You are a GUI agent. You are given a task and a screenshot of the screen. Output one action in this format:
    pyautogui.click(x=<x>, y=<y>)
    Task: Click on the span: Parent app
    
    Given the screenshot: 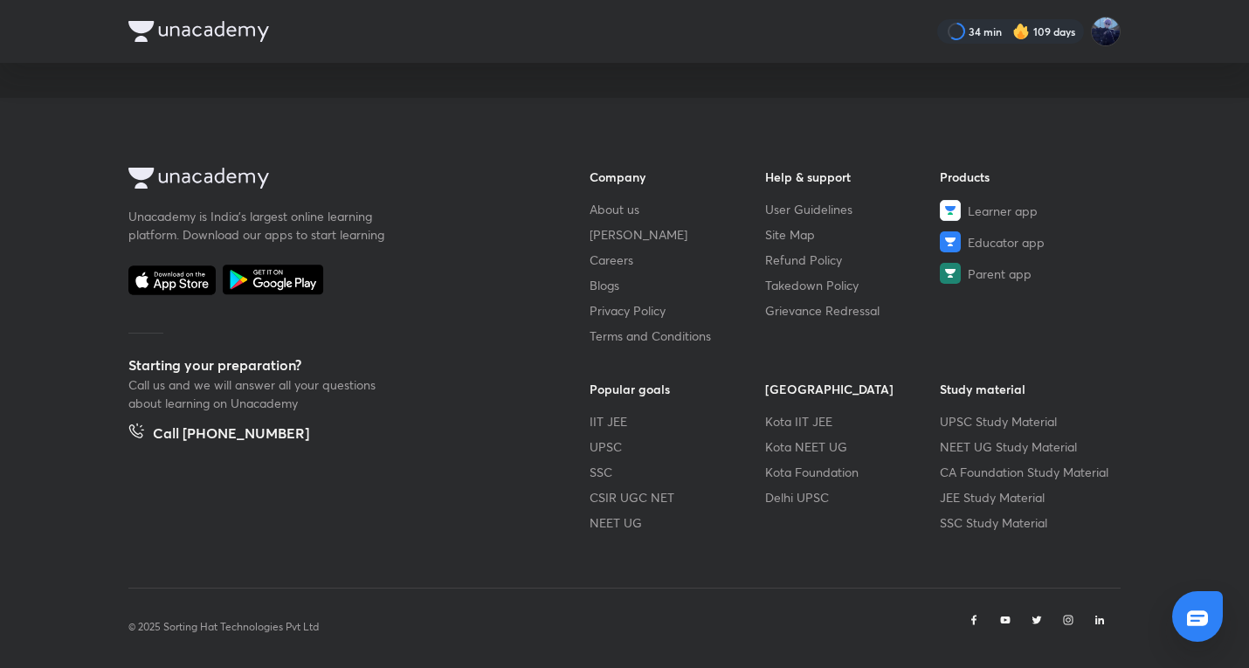 What is the action you would take?
    pyautogui.click(x=999, y=273)
    